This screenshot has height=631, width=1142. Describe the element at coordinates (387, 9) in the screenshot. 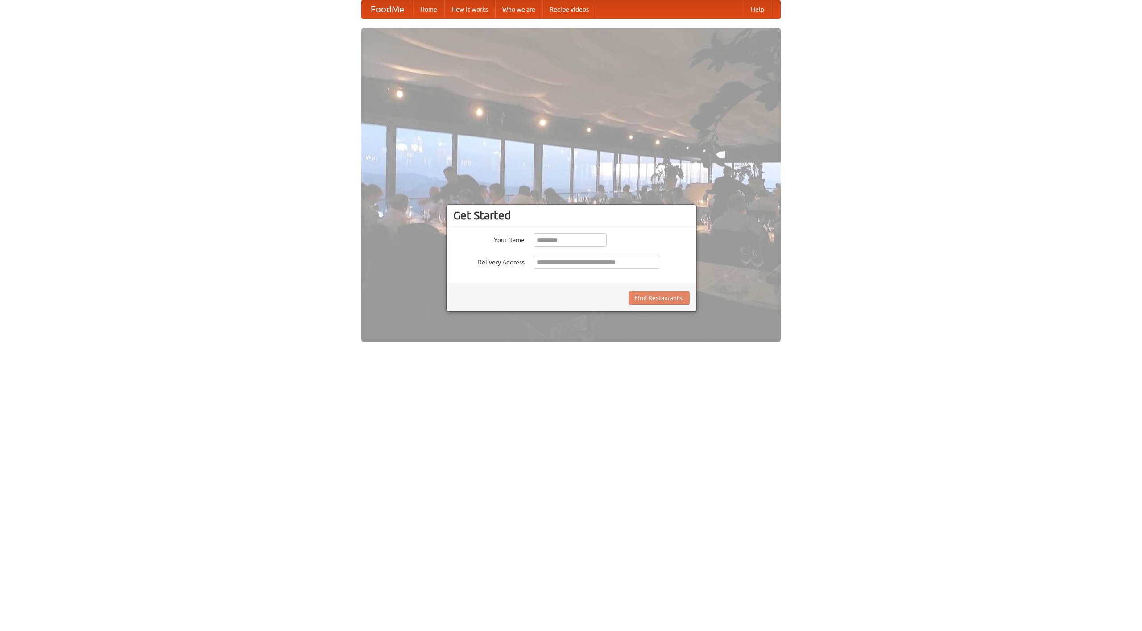

I see `a: FoodMe` at that location.